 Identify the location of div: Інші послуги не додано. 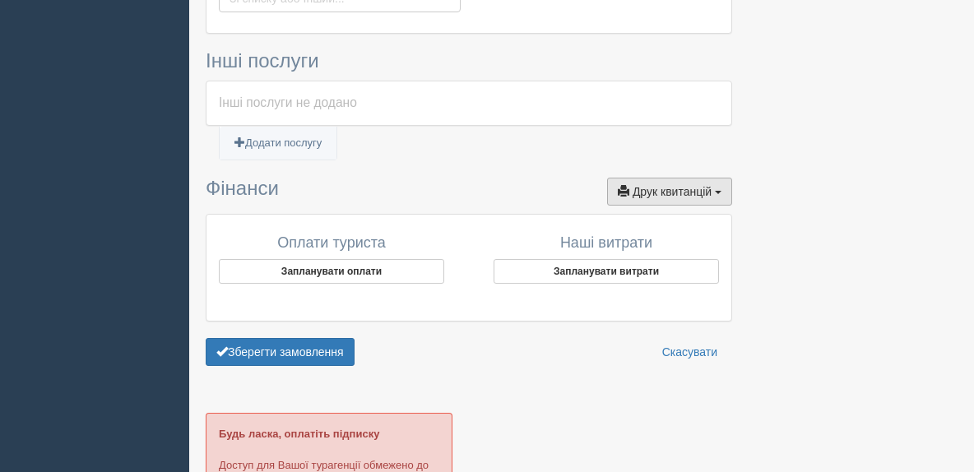
(469, 103).